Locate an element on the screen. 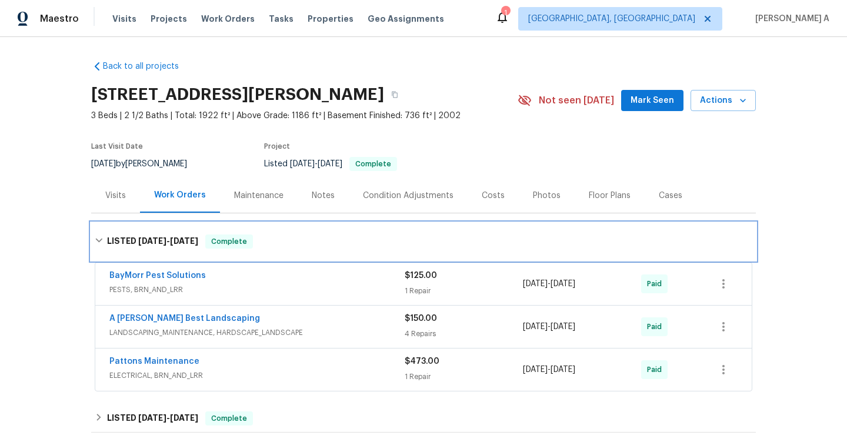 Image resolution: width=847 pixels, height=439 pixels. div: Visits is located at coordinates (115, 196).